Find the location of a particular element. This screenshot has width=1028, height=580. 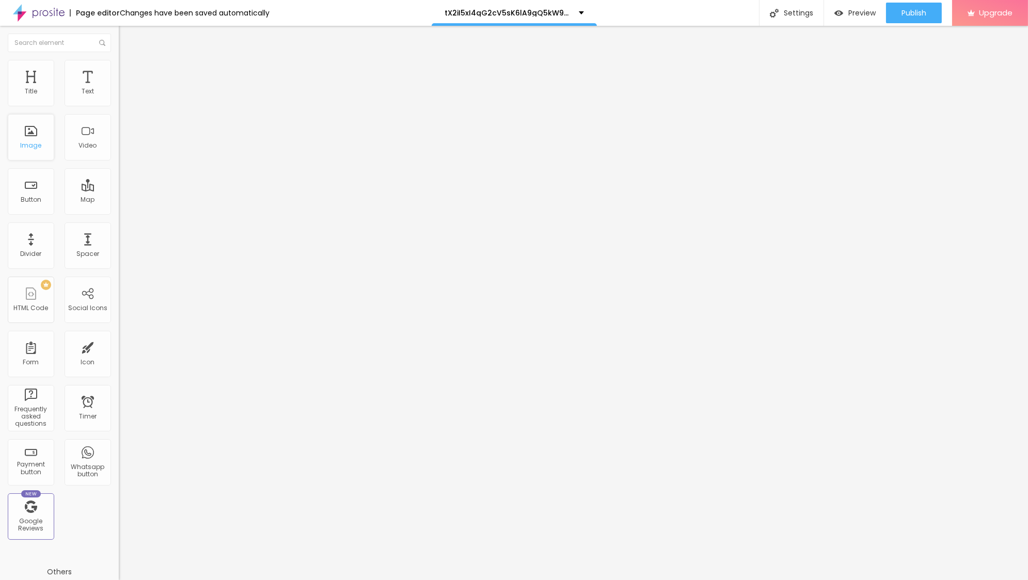

p: tX2iI5xI4qG2cV5sK6lA9gQ5kW9fC0hL is located at coordinates (508, 13).